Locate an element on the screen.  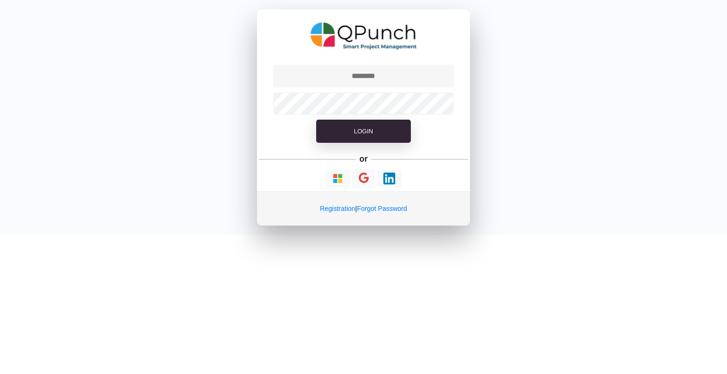
button: Continue With Google is located at coordinates (363, 178).